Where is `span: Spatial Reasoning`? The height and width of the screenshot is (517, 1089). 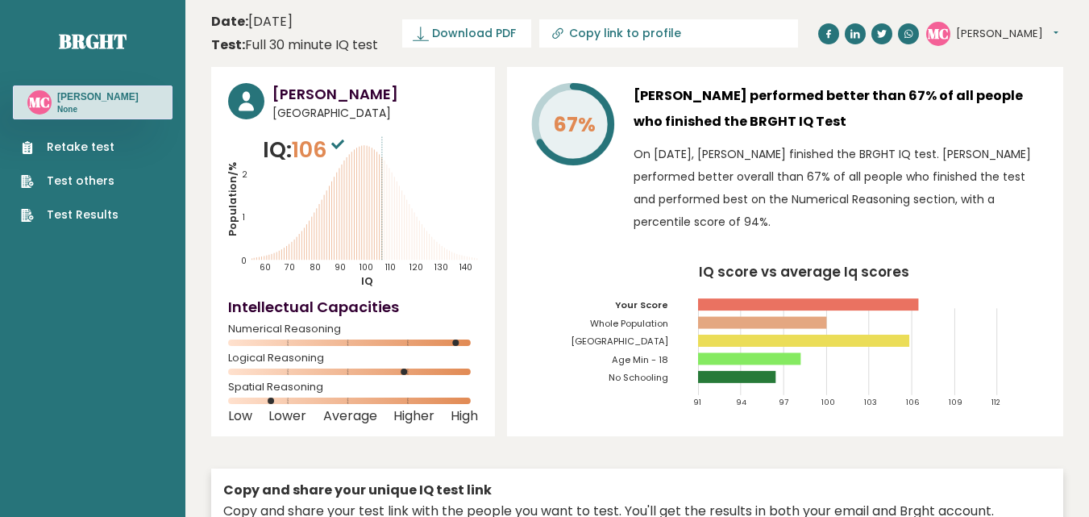 span: Spatial Reasoning is located at coordinates (353, 387).